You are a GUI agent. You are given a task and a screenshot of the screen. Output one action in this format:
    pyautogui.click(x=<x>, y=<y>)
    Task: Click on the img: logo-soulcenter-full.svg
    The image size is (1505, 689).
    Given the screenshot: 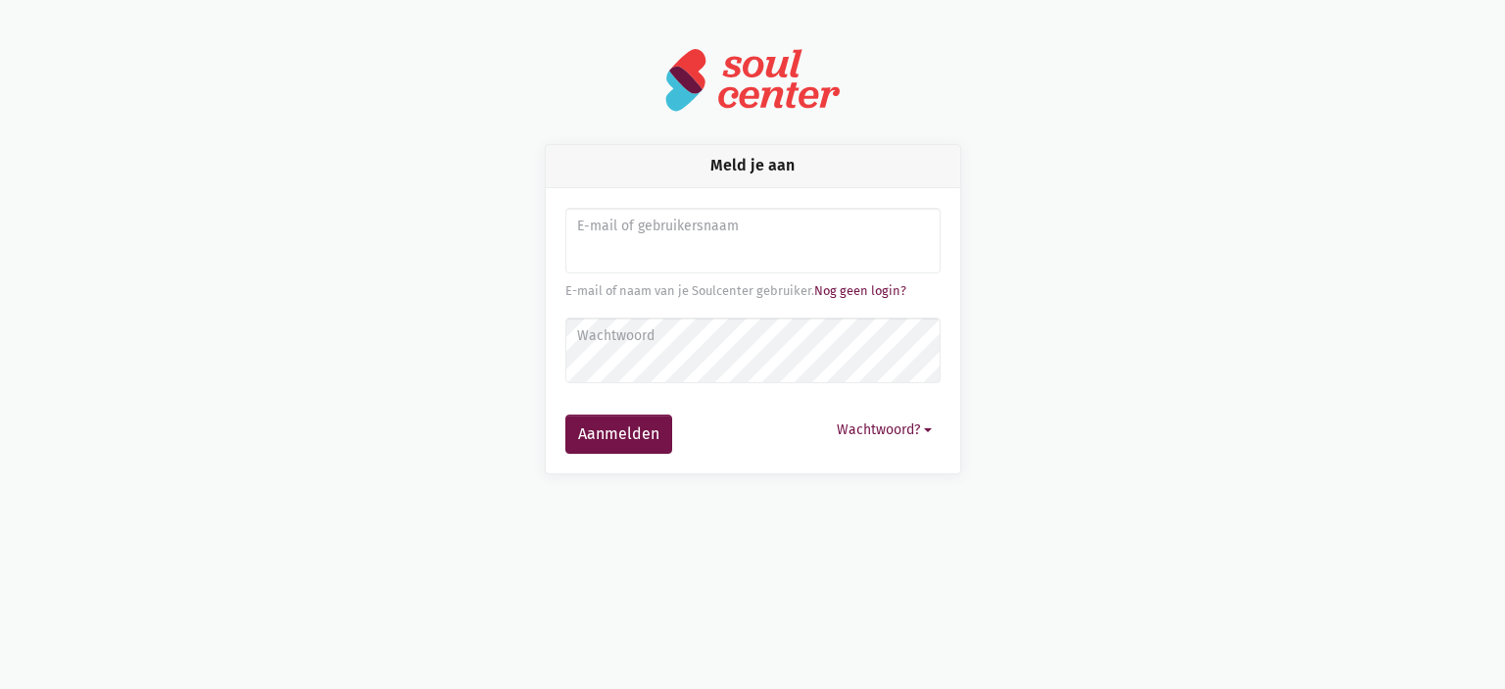 What is the action you would take?
    pyautogui.click(x=753, y=79)
    